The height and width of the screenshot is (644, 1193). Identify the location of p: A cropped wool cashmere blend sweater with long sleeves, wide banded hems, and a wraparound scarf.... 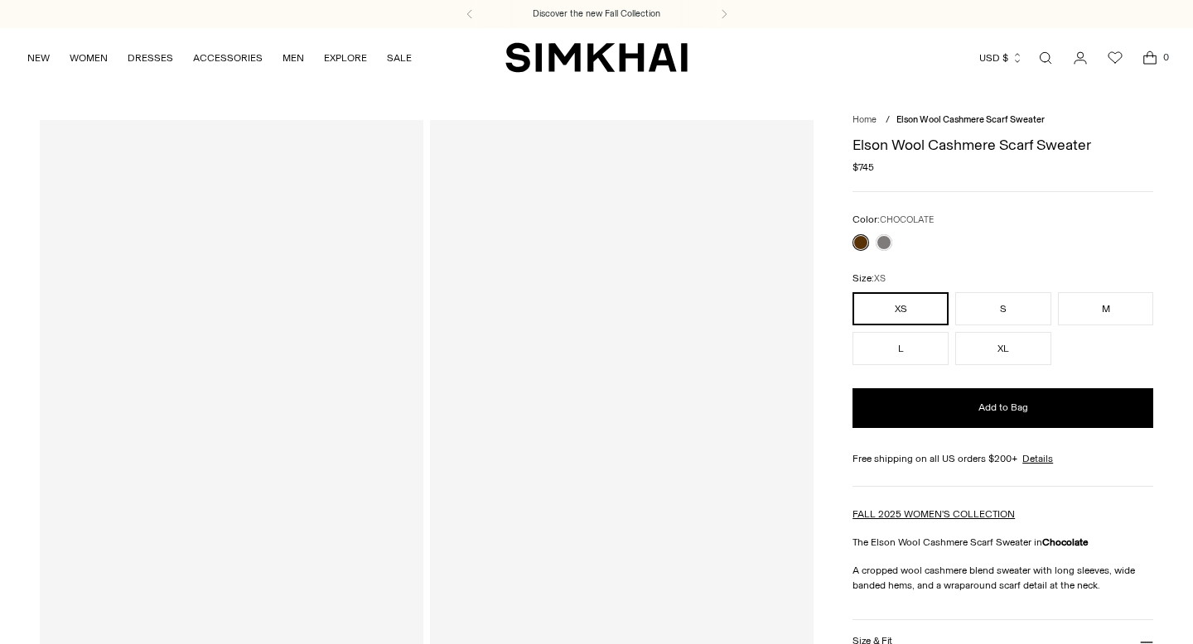
(1002, 578).